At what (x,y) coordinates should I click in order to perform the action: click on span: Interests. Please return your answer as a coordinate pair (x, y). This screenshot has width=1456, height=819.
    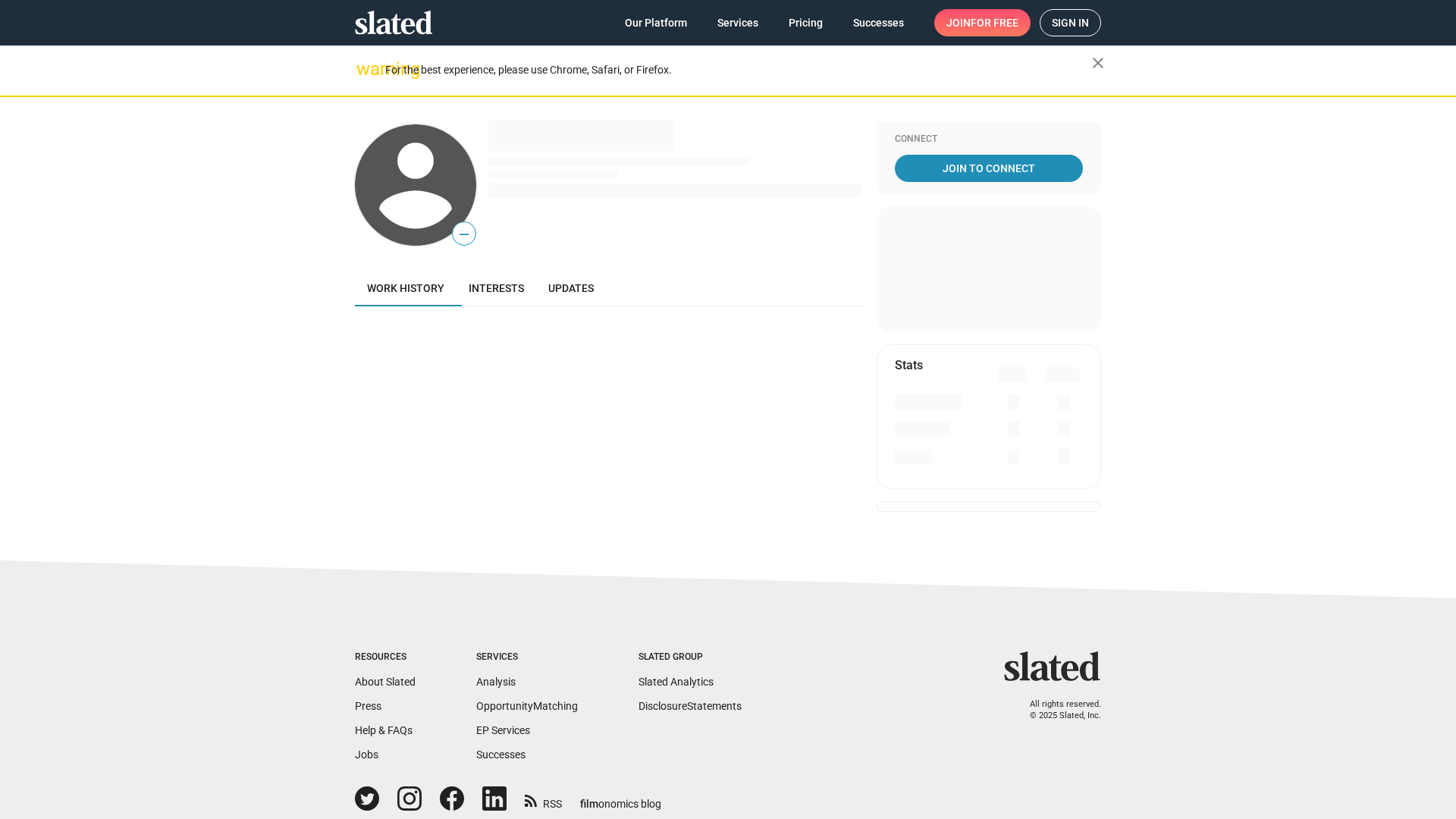
    Looking at the image, I should click on (496, 288).